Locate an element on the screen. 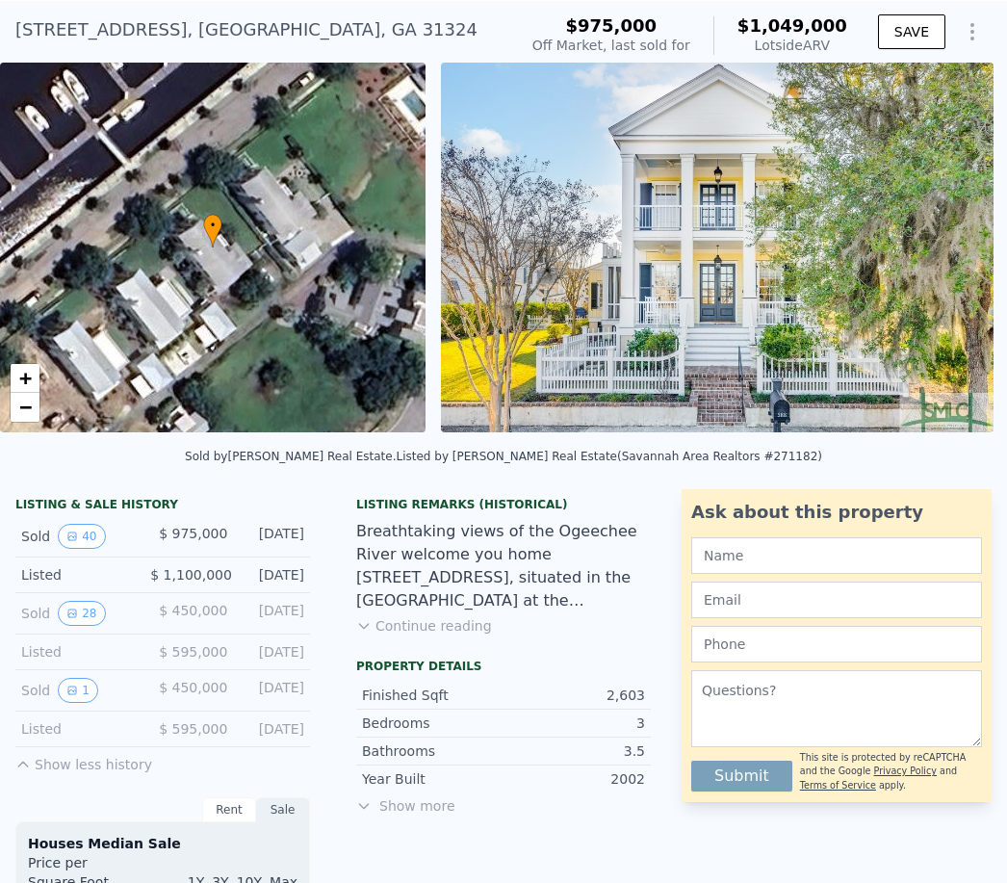 This screenshot has width=1007, height=883. div: Year Built is located at coordinates (432, 779).